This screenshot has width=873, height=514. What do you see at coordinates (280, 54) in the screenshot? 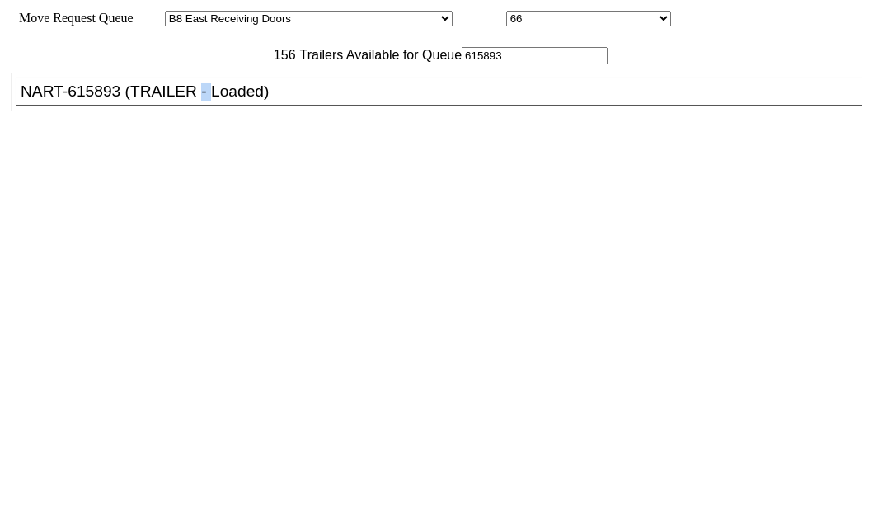
I see `span: 156` at bounding box center [280, 54].